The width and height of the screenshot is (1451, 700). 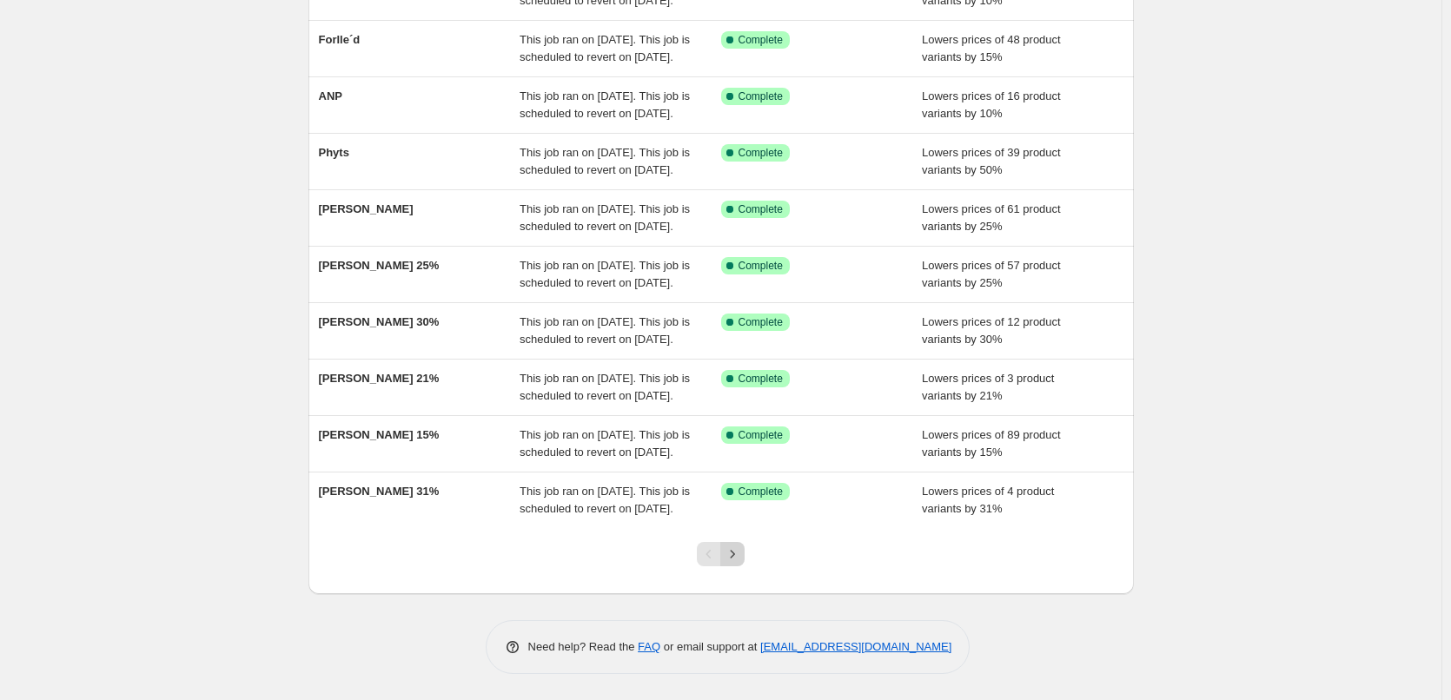 What do you see at coordinates (649, 646) in the screenshot?
I see `a: FAQ` at bounding box center [649, 646].